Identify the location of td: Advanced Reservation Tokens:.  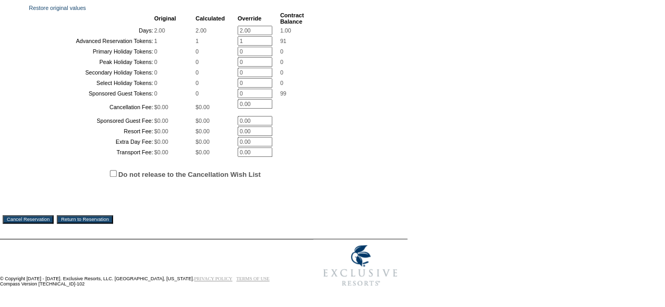
(91, 41).